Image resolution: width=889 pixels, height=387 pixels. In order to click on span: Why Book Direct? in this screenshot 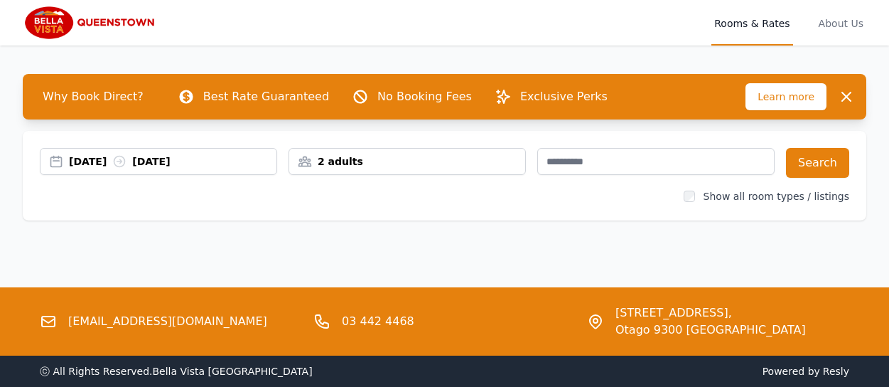, I will do `click(93, 97)`.